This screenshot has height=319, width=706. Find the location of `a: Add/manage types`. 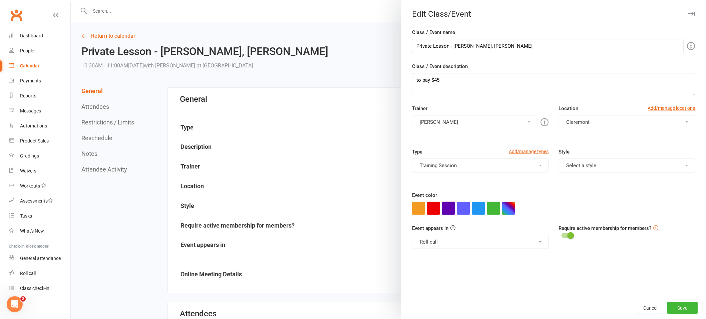

a: Add/manage types is located at coordinates (529, 151).